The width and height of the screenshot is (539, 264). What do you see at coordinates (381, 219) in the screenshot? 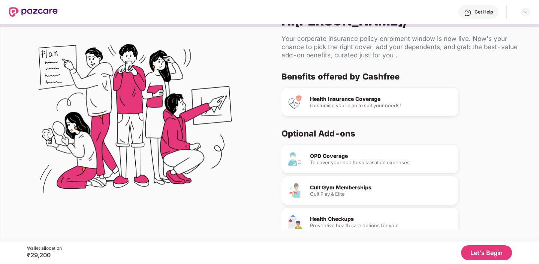
I see `div: Health Checkups` at bounding box center [381, 219].